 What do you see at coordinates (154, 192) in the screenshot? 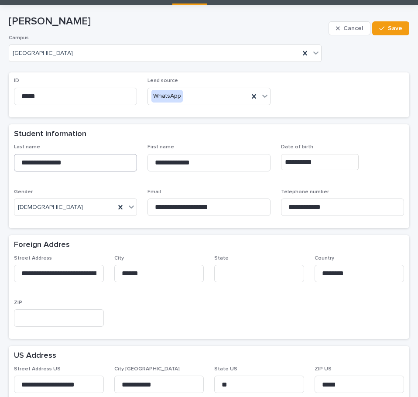
I see `span: Email` at bounding box center [154, 192].